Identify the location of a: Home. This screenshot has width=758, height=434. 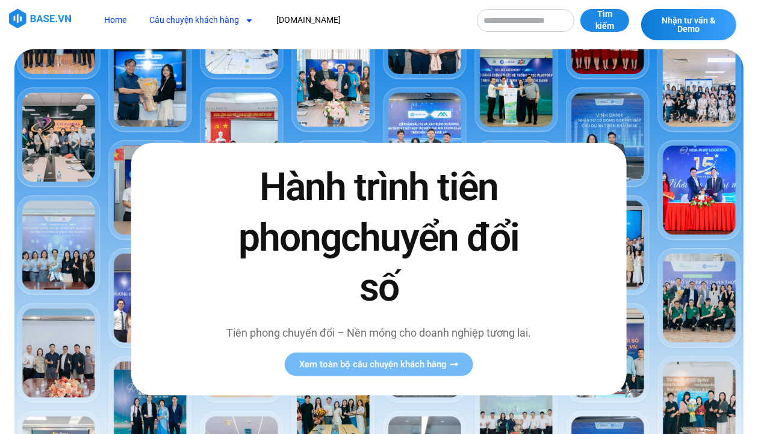
(115, 20).